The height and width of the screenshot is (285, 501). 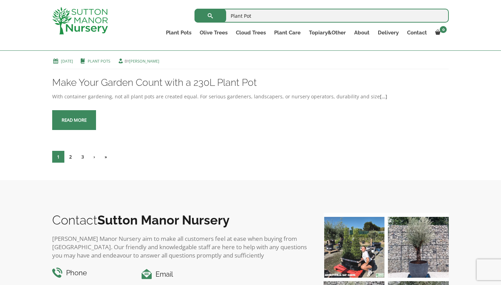 I want to click on h2: Contact, so click(x=181, y=220).